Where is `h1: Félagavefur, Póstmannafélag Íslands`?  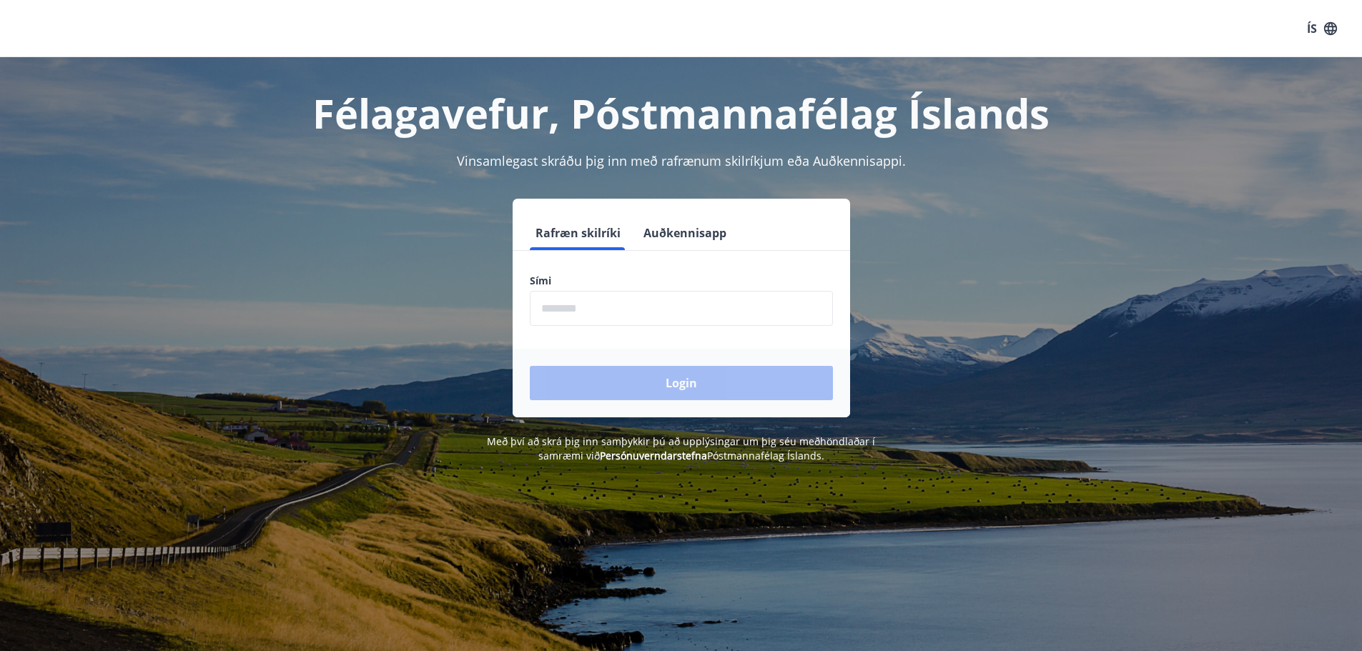 h1: Félagavefur, Póstmannafélag Íslands is located at coordinates (681, 113).